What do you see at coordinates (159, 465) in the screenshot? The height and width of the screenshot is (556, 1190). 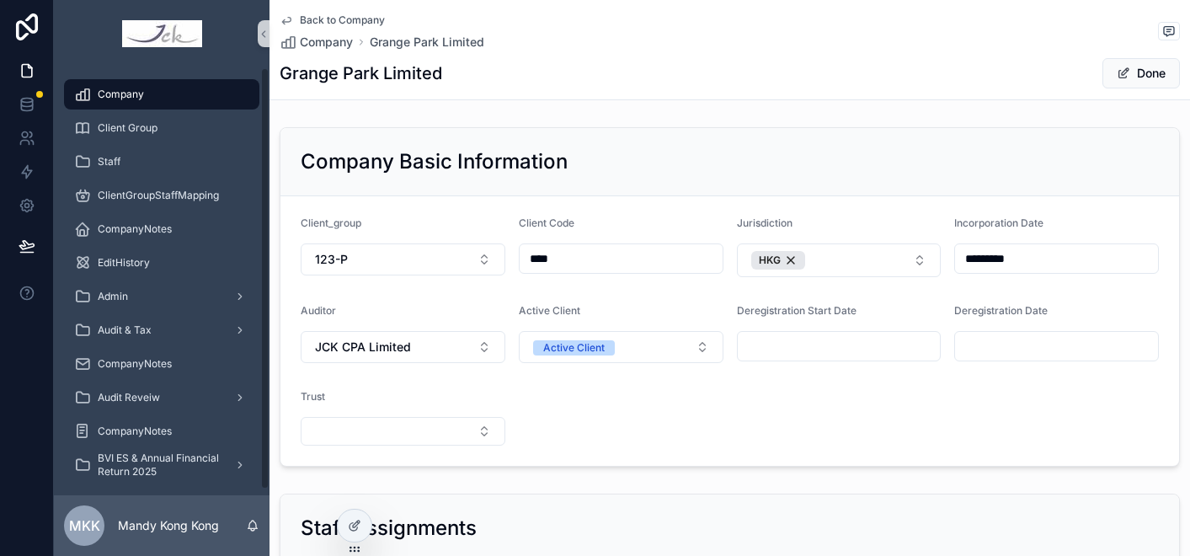 I see `span: BVI ES & Annual Financial Return 2025` at bounding box center [159, 465].